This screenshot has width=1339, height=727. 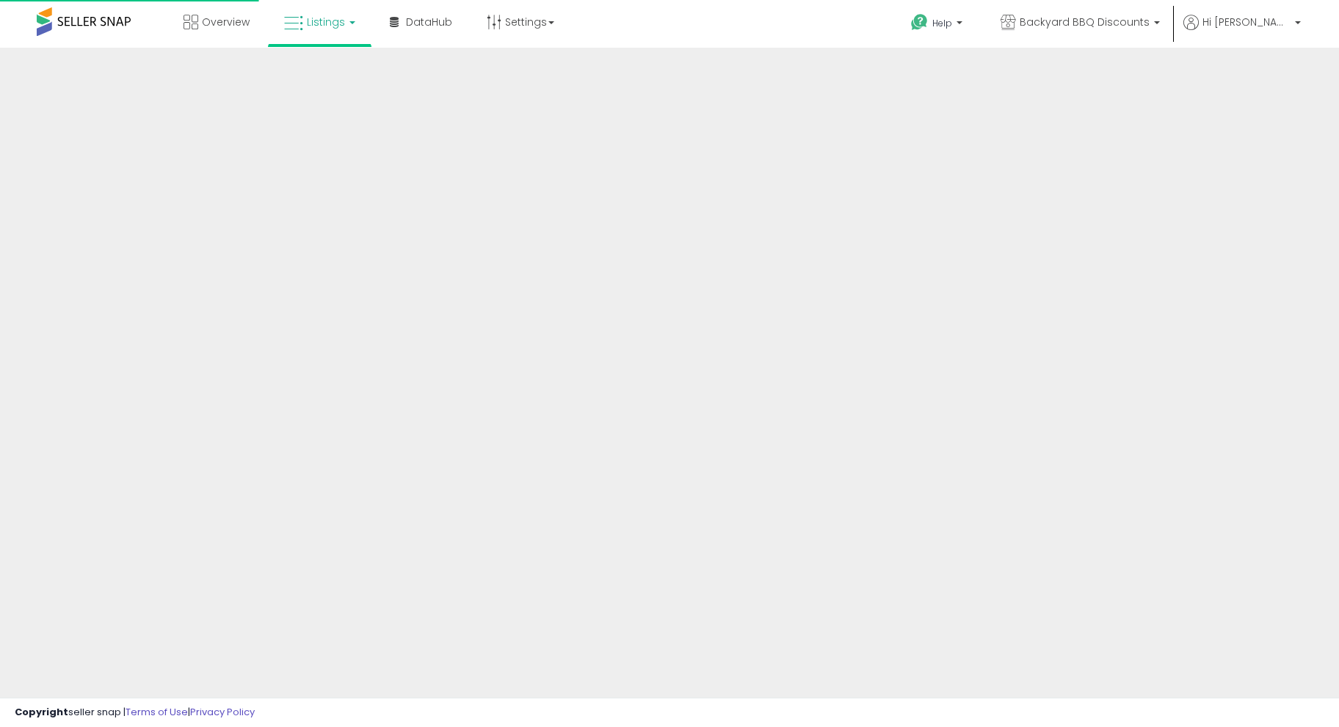 What do you see at coordinates (225, 22) in the screenshot?
I see `span: Overview` at bounding box center [225, 22].